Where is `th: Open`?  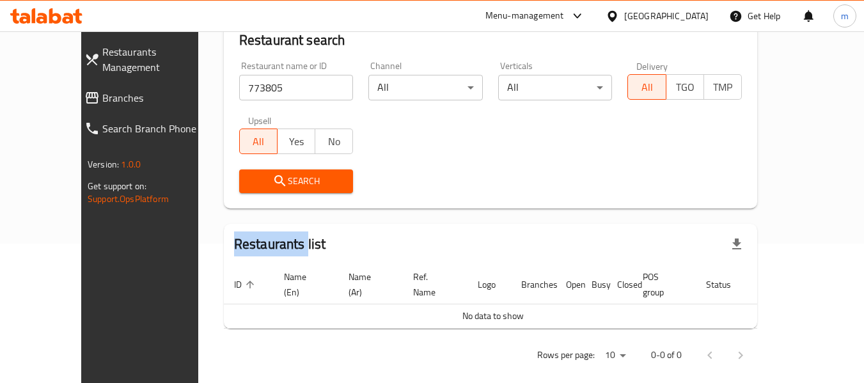 th: Open is located at coordinates (569, 285).